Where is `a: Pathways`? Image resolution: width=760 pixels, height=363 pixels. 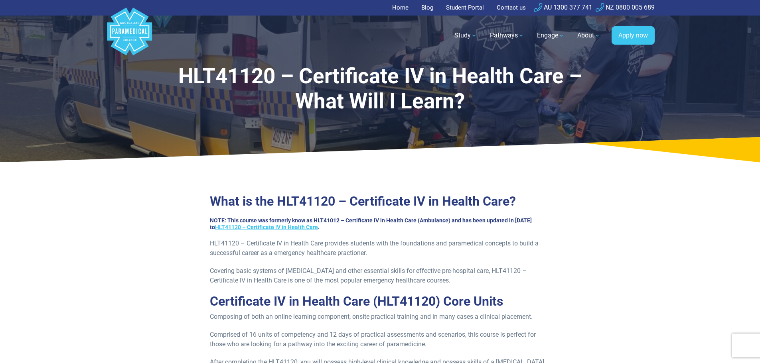 a: Pathways is located at coordinates (507, 35).